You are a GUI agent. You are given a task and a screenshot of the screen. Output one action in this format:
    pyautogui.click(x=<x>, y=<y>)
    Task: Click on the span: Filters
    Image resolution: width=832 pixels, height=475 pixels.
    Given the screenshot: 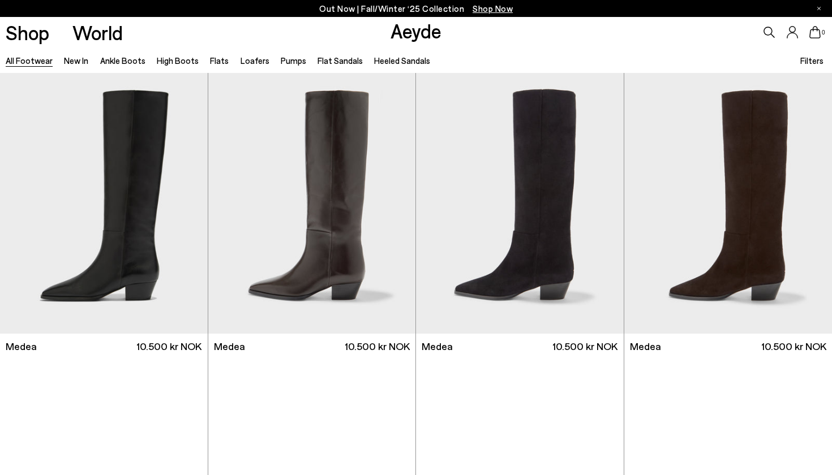 What is the action you would take?
    pyautogui.click(x=812, y=61)
    